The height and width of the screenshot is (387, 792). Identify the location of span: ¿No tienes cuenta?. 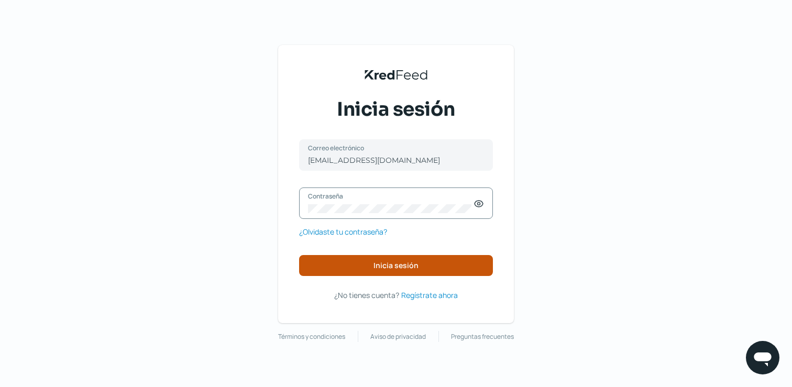
(367, 295).